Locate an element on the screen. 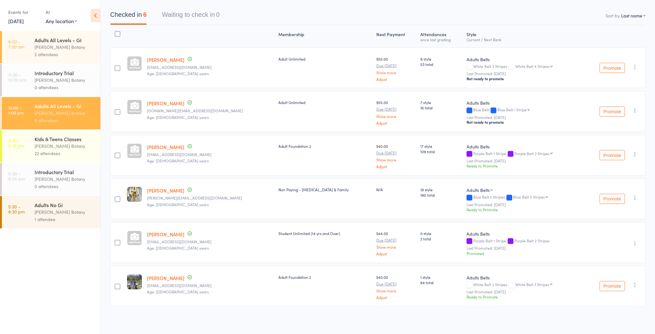 Image resolution: width=655 pixels, height=334 pixels. div: Blue Belt is located at coordinates (523, 110).